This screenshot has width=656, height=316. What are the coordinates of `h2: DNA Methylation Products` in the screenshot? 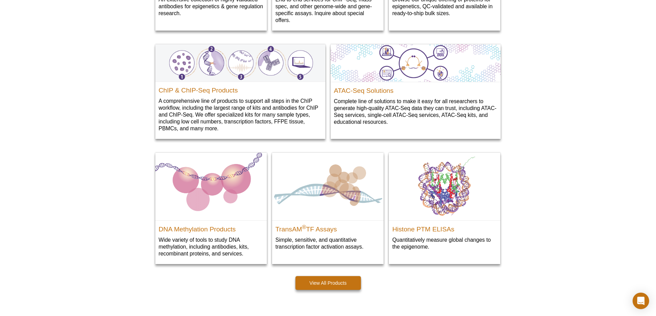 It's located at (211, 228).